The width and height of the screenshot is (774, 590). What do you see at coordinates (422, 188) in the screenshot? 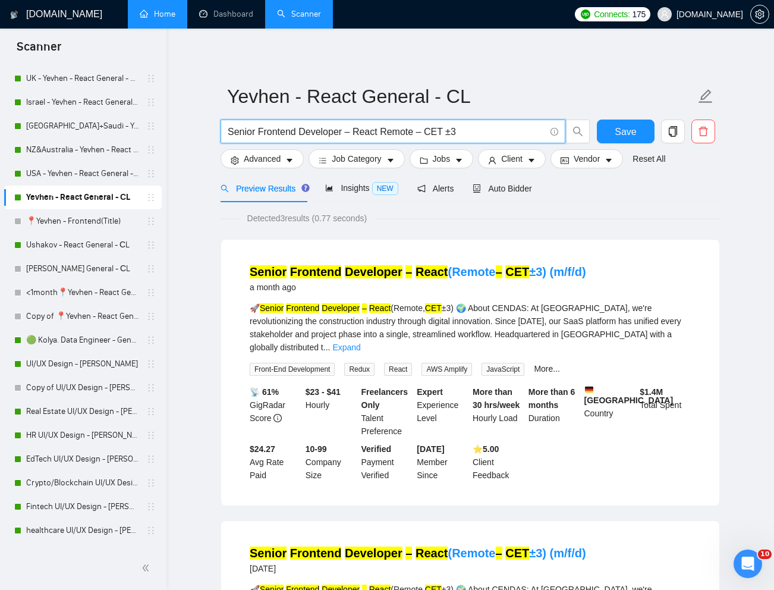
I see `span: notification` at bounding box center [422, 188].